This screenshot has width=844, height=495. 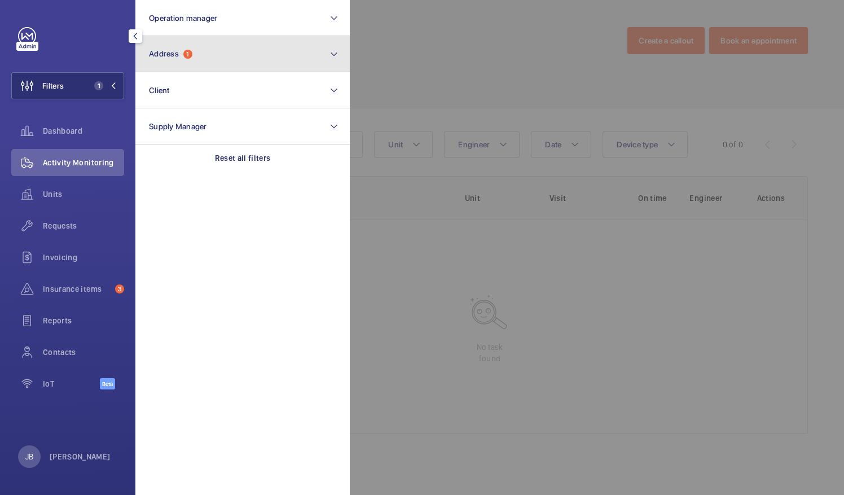 What do you see at coordinates (83, 226) in the screenshot?
I see `span: Requests` at bounding box center [83, 226].